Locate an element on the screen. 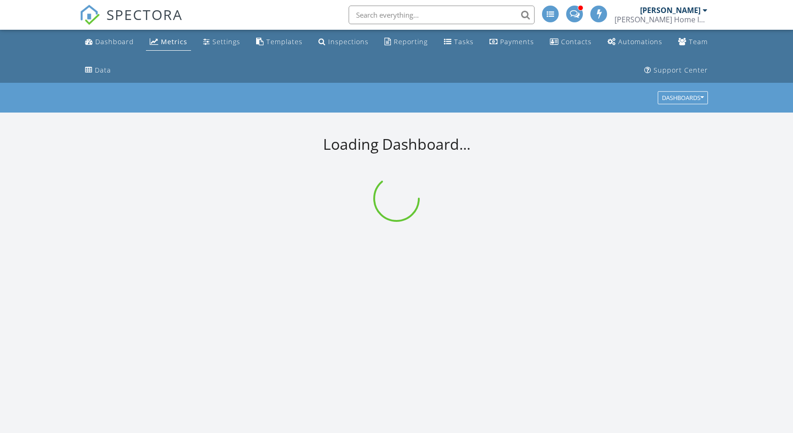  a: Support Center is located at coordinates (676, 70).